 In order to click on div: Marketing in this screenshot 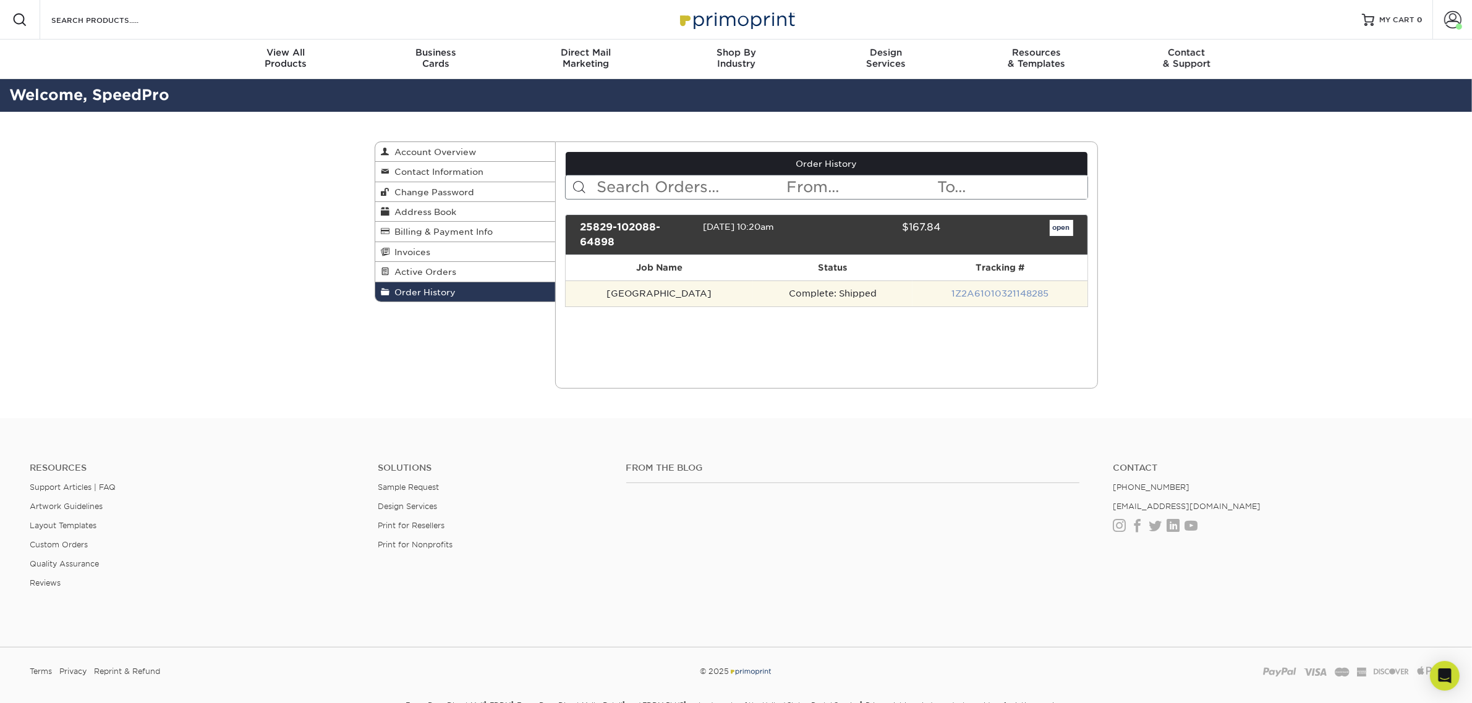, I will do `click(585, 58)`.